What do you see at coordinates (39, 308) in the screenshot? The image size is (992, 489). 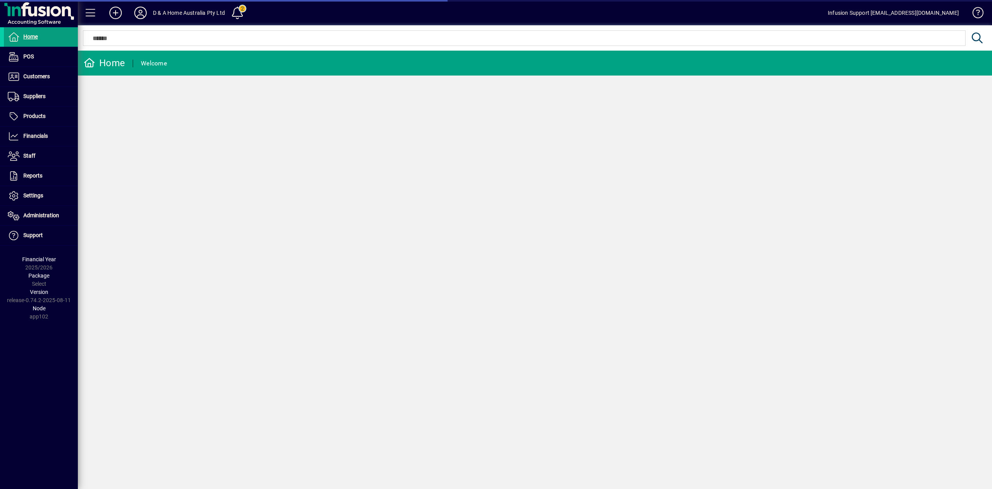 I see `span: Node` at bounding box center [39, 308].